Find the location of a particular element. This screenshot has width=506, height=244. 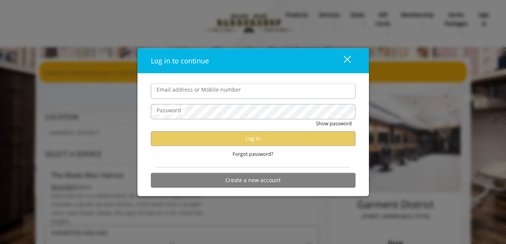

label: Email address or Mobile number is located at coordinates (199, 90).